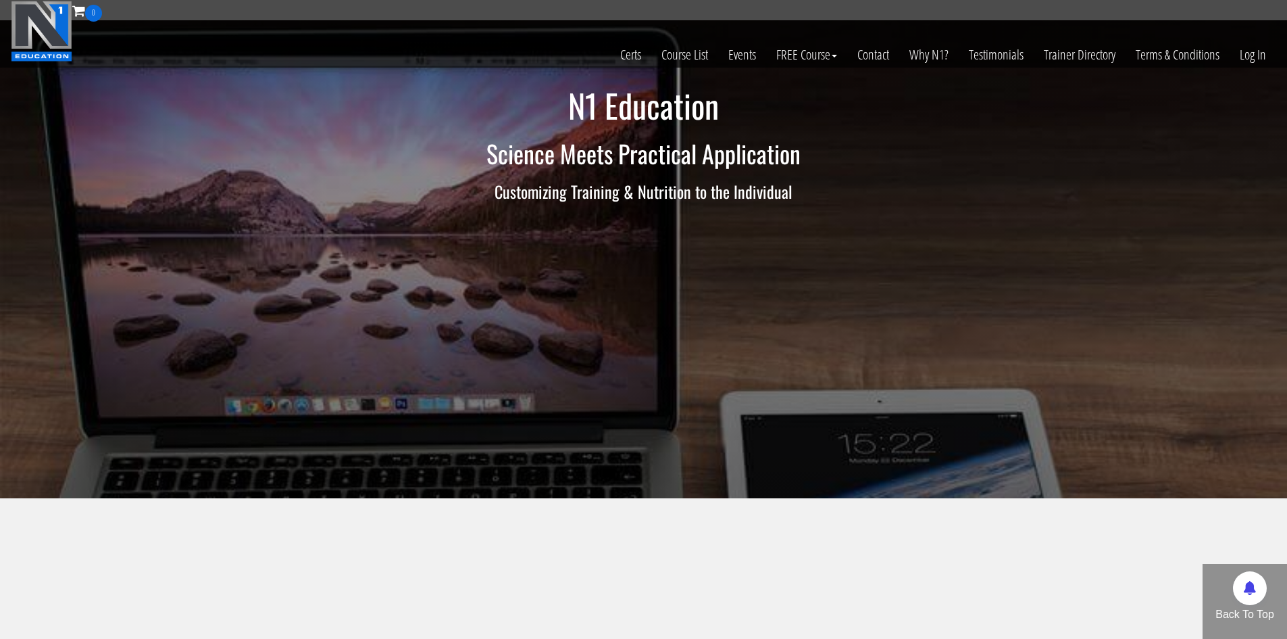 The width and height of the screenshot is (1287, 639). Describe the element at coordinates (807, 55) in the screenshot. I see `a: FREE Course` at that location.